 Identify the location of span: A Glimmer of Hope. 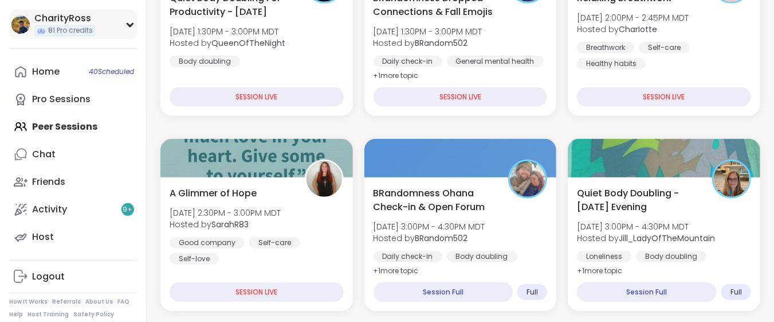
(213, 193).